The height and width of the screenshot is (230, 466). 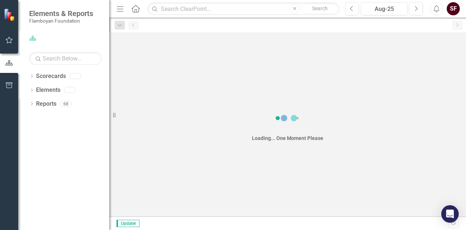 I want to click on div: Aug-25, so click(x=384, y=9).